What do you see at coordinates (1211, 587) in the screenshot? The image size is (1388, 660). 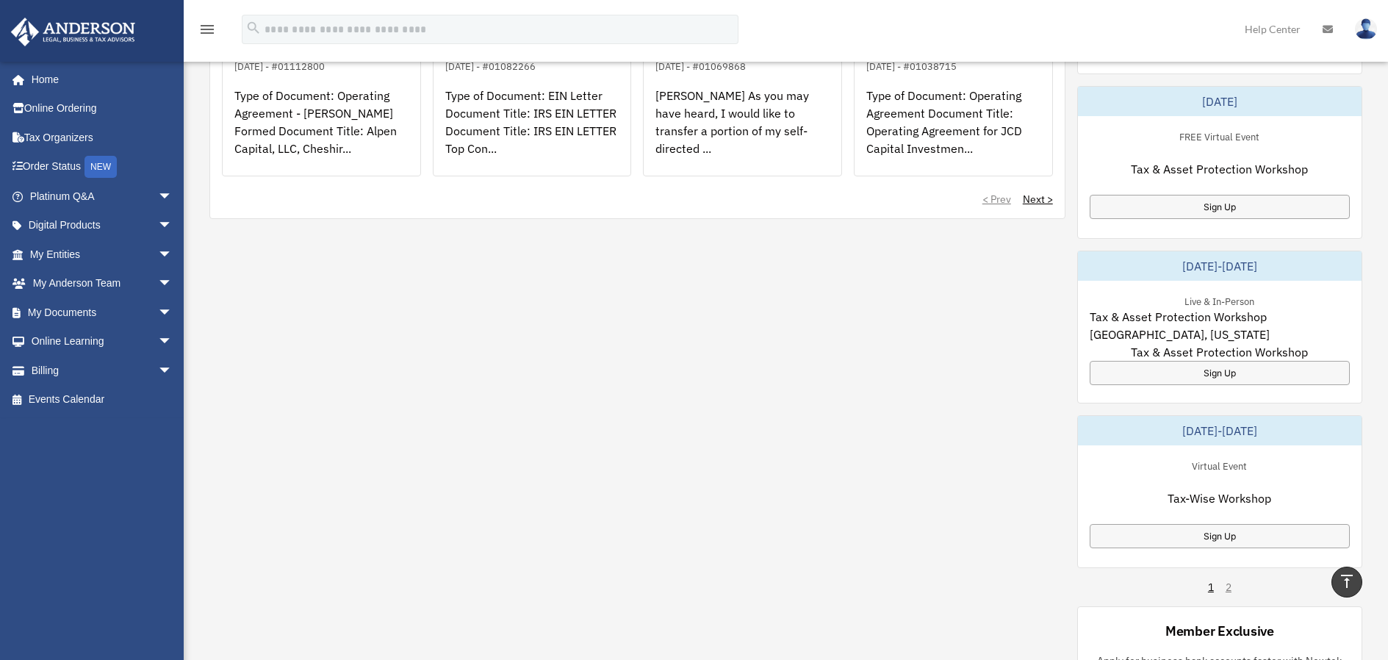 I see `a: 1` at bounding box center [1211, 587].